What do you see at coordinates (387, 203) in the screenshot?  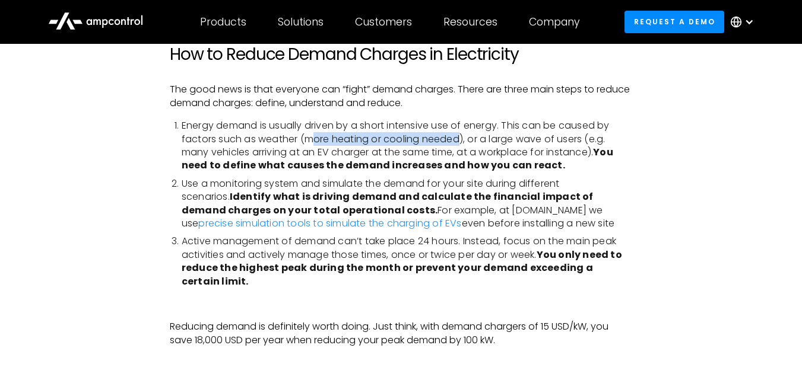 I see `strong: Identify what is driving demand and calculate the financial impact of demand charges on your tota...` at bounding box center [387, 203].